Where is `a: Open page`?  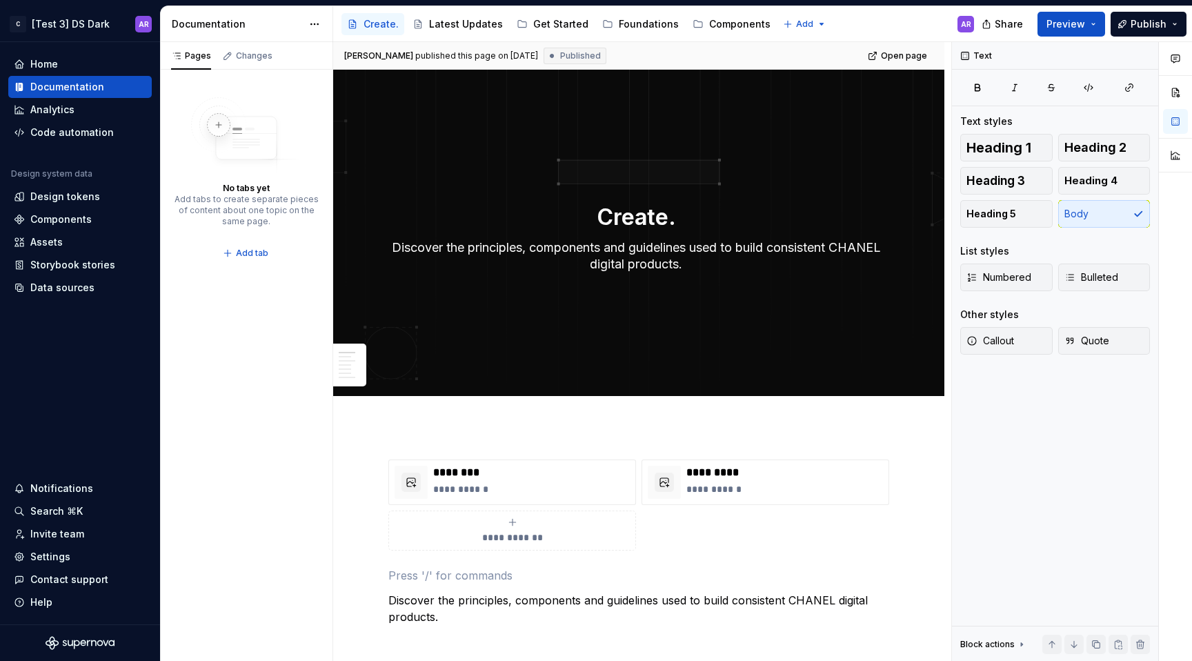
a: Open page is located at coordinates (898, 56).